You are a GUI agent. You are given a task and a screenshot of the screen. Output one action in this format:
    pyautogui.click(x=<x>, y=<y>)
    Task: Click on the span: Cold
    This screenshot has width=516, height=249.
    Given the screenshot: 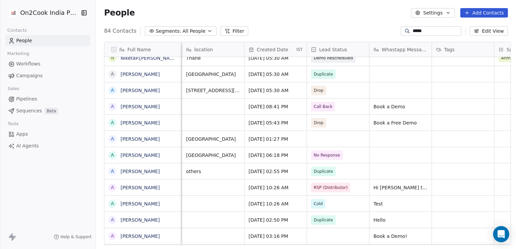 What is the action you would take?
    pyautogui.click(x=318, y=204)
    